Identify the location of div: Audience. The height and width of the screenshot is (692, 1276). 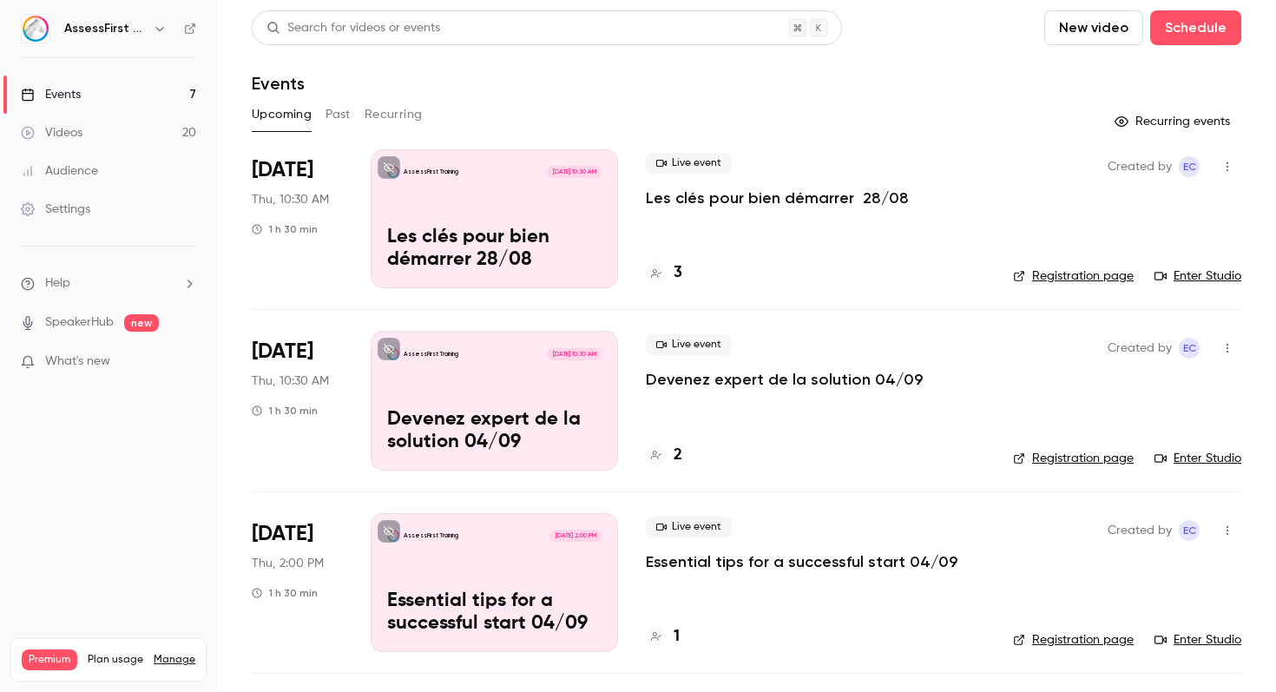
(59, 171).